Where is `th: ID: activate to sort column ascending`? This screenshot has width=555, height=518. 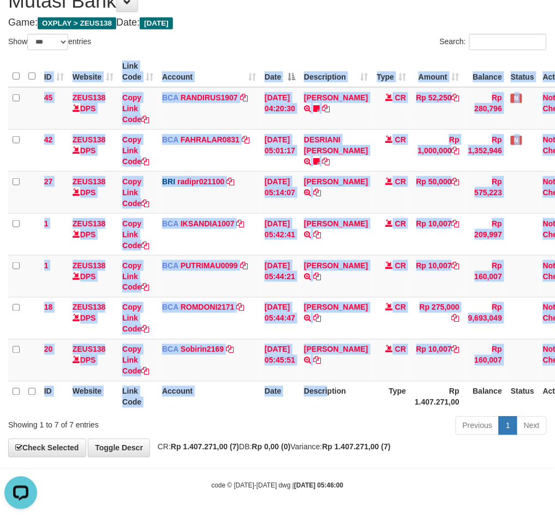 th: ID: activate to sort column ascending is located at coordinates (54, 71).